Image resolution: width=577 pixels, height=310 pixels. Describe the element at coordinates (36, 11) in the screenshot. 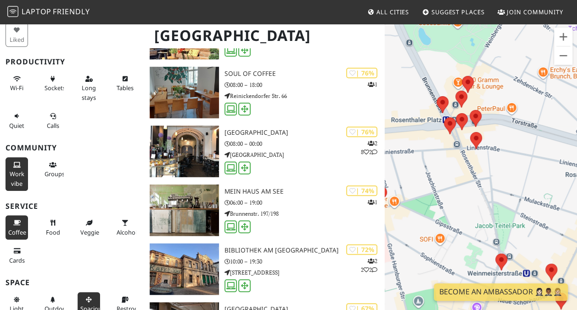

I see `span: Laptop` at that location.